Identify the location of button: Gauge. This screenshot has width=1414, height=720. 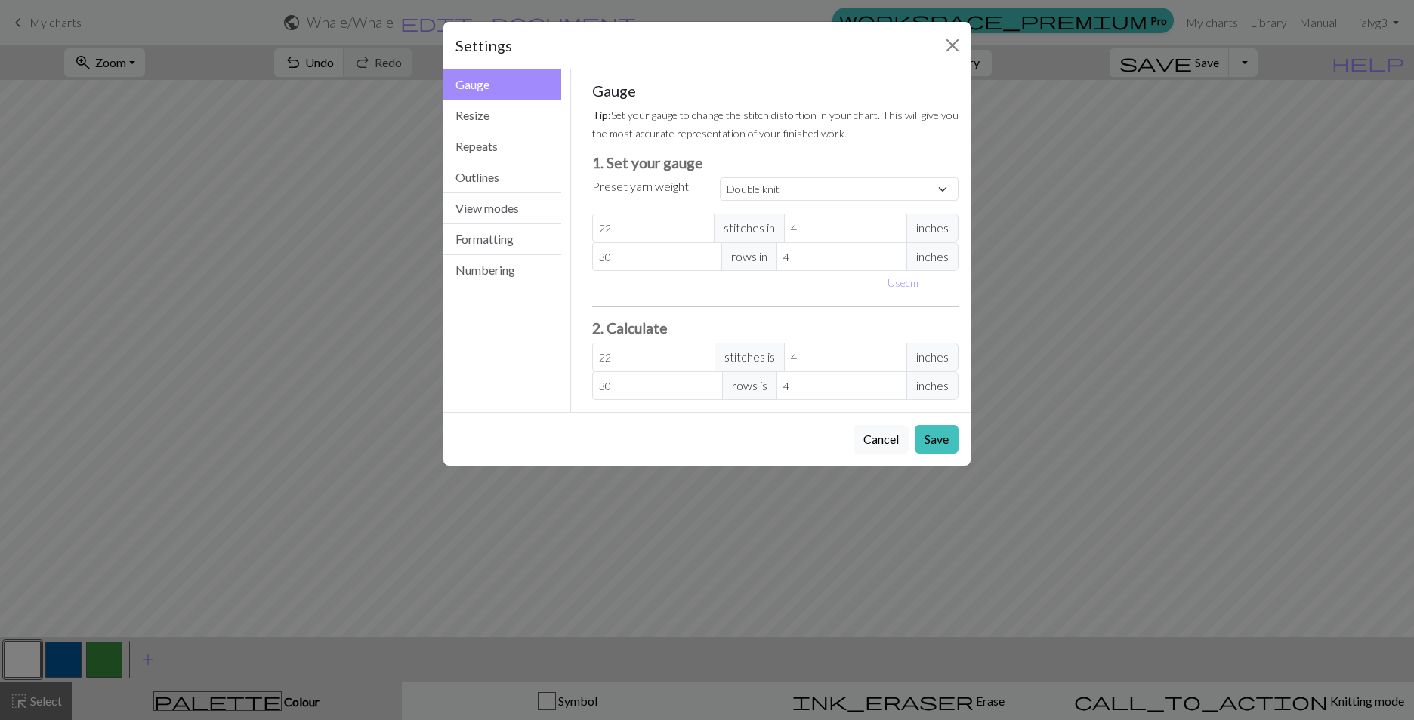
(502, 85).